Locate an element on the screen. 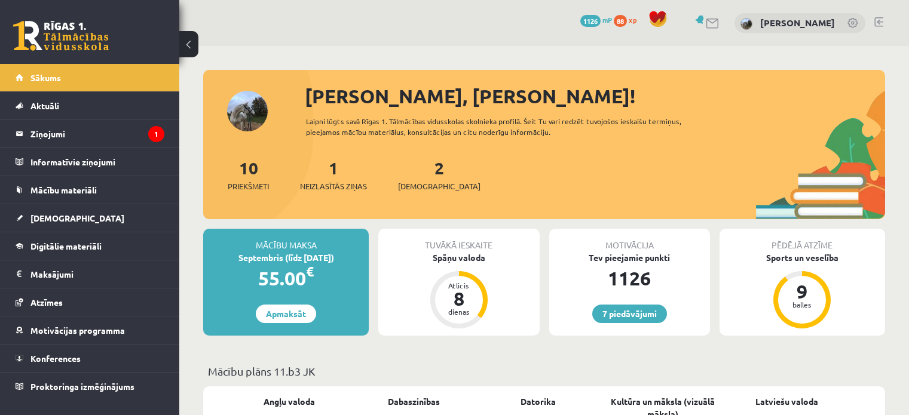 The height and width of the screenshot is (415, 909). span: Atzīmes is located at coordinates (47, 302).